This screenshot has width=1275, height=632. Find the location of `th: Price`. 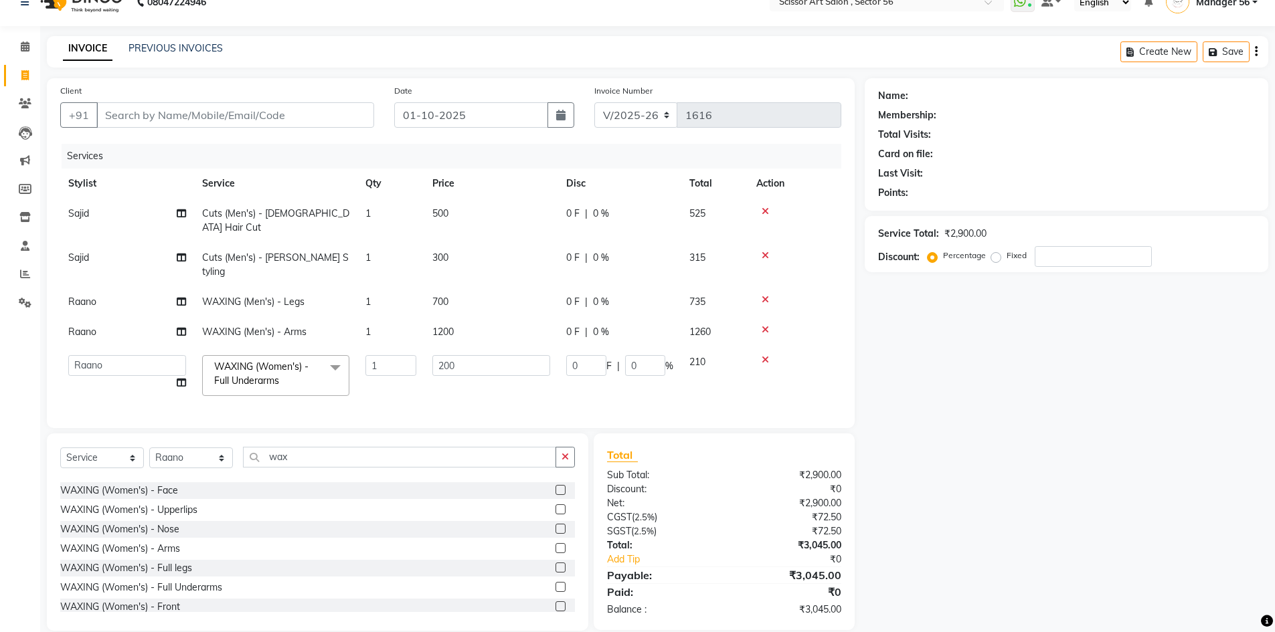

th: Price is located at coordinates (491, 183).